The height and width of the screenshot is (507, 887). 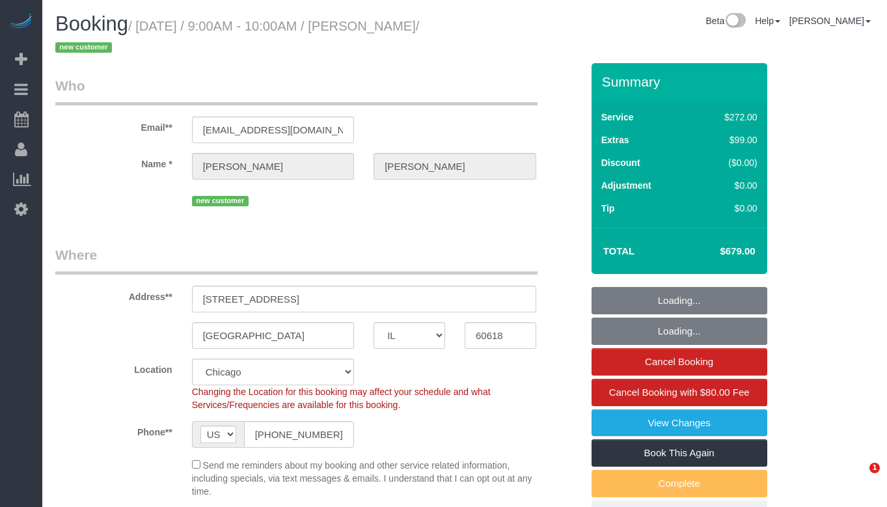 I want to click on img: New interface, so click(x=734, y=21).